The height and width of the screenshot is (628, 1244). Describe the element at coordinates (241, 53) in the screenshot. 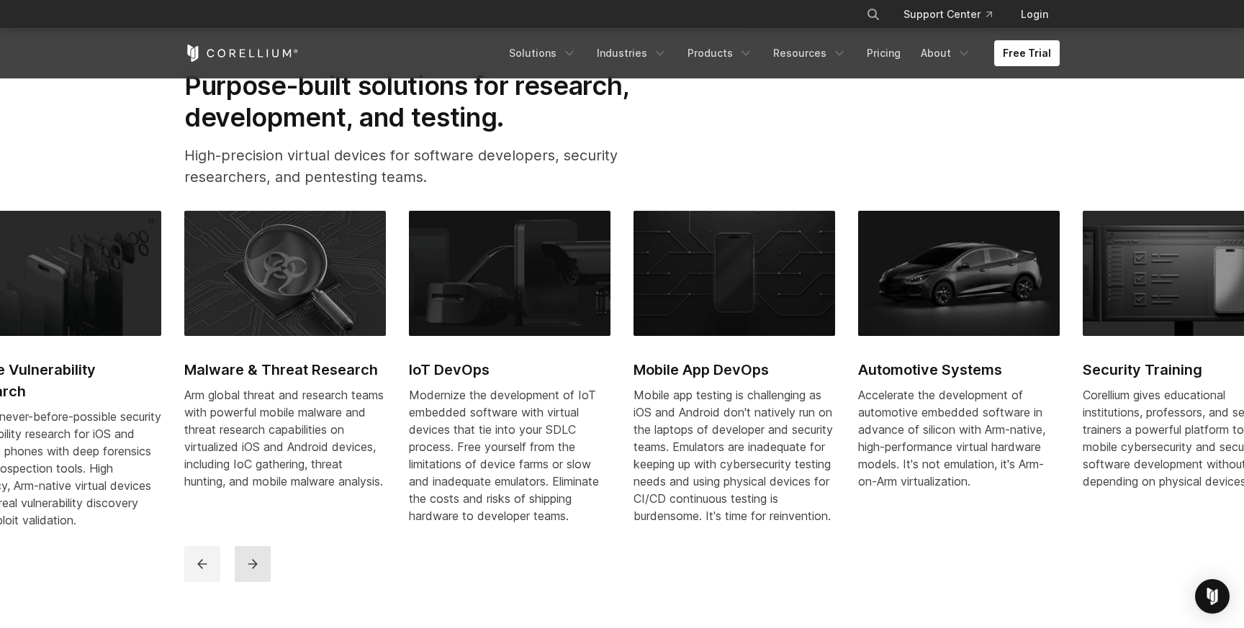

I see `a: Corellium Home` at that location.